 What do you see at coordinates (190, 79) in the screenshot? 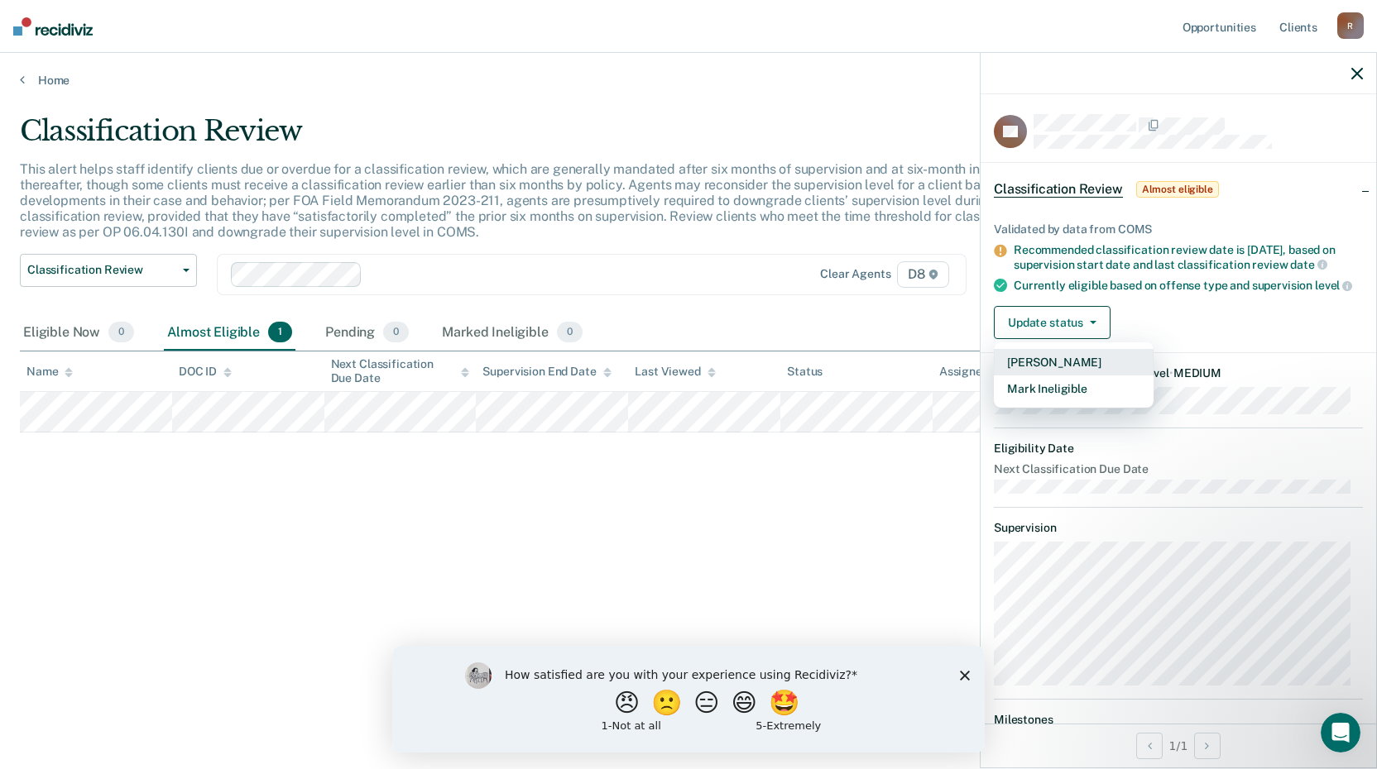
I see `div: 1 - Not at all` at bounding box center [190, 79].